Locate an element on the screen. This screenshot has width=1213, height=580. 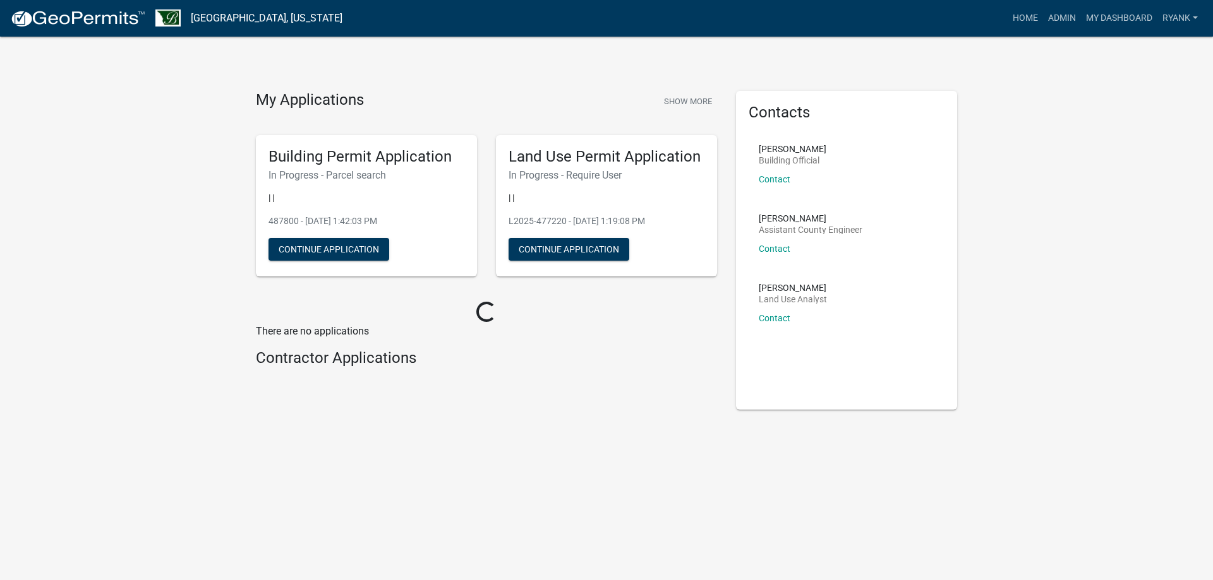
h4: My Applications is located at coordinates (309, 100).